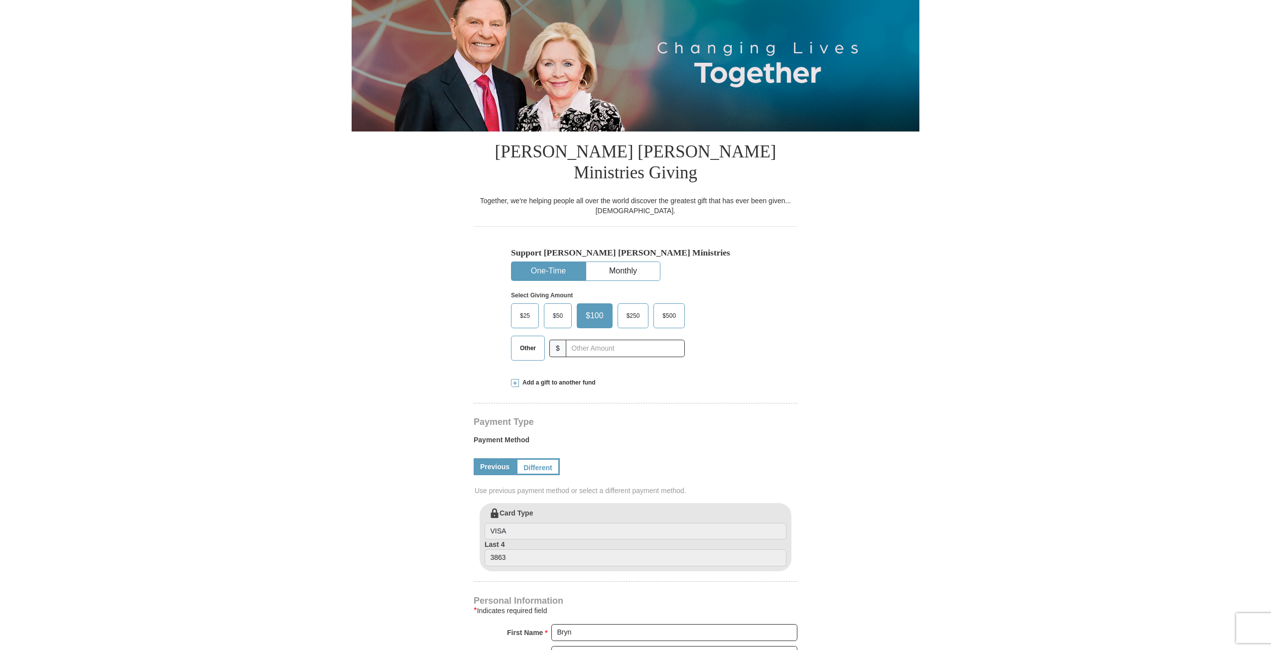 This screenshot has width=1271, height=650. I want to click on button: One-Time, so click(548, 271).